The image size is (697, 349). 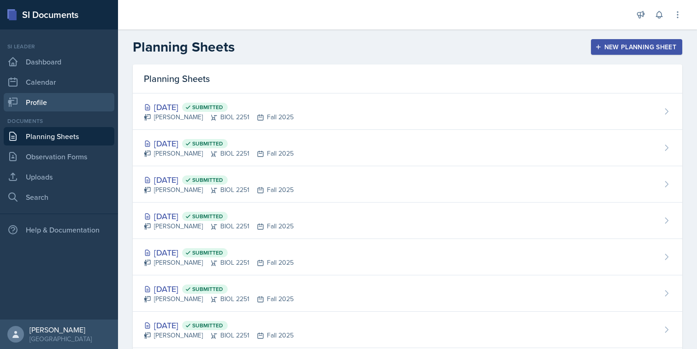 I want to click on div: Documents, so click(x=59, y=121).